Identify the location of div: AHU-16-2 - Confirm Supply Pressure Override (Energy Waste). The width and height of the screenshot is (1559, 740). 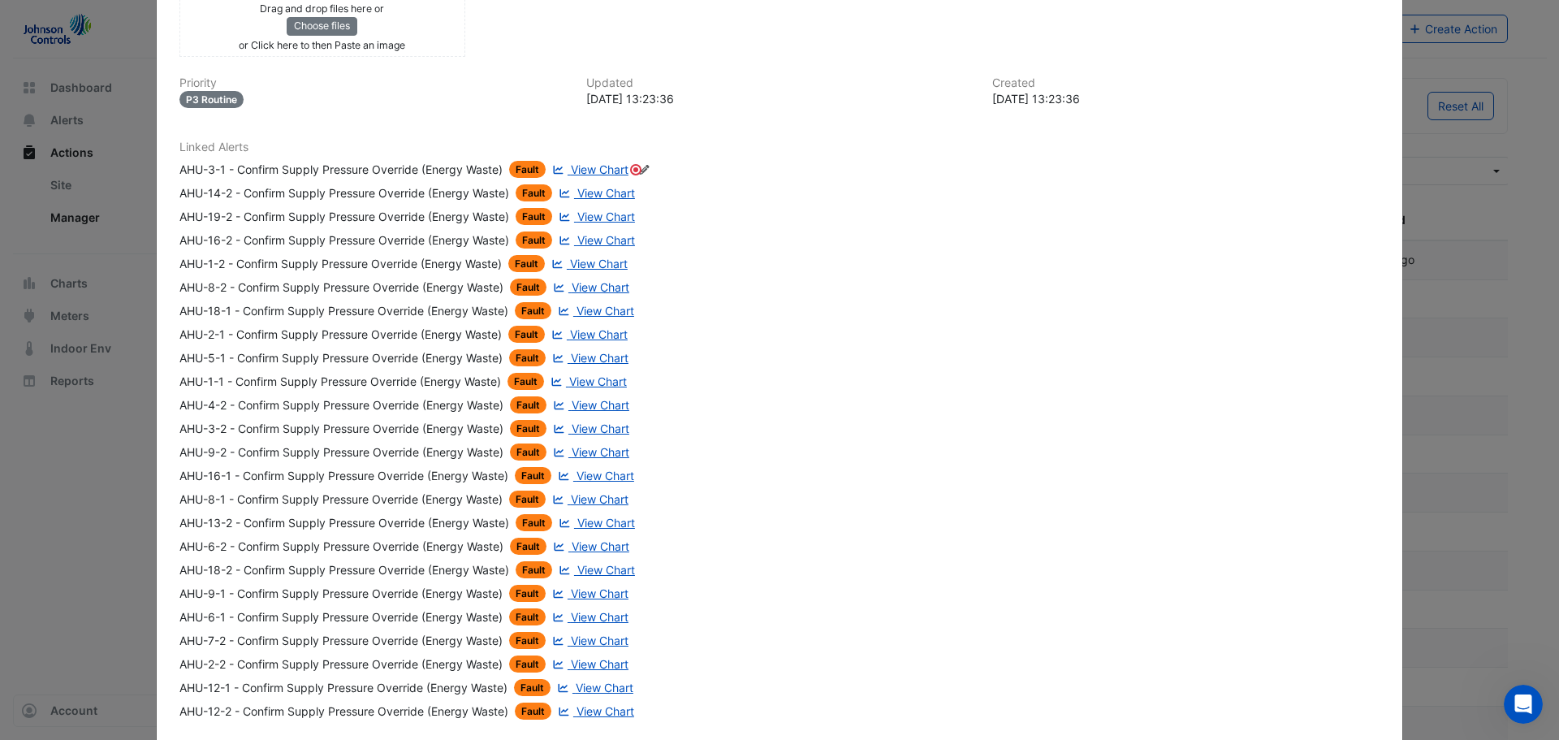
(344, 240).